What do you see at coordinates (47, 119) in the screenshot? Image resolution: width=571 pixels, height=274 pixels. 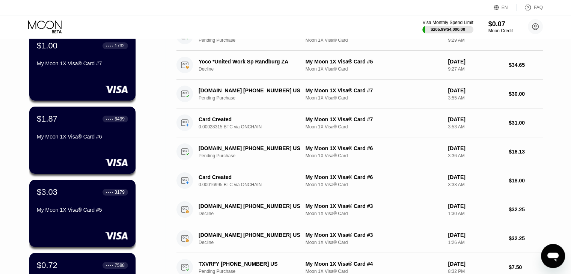 I see `div: $1.87` at bounding box center [47, 119].